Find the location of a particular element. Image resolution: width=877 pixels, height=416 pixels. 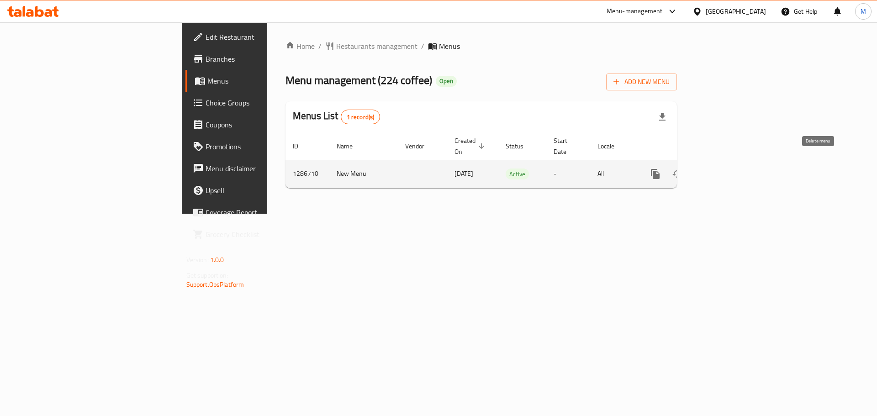

a: Grocery Checklist is located at coordinates (257, 234).